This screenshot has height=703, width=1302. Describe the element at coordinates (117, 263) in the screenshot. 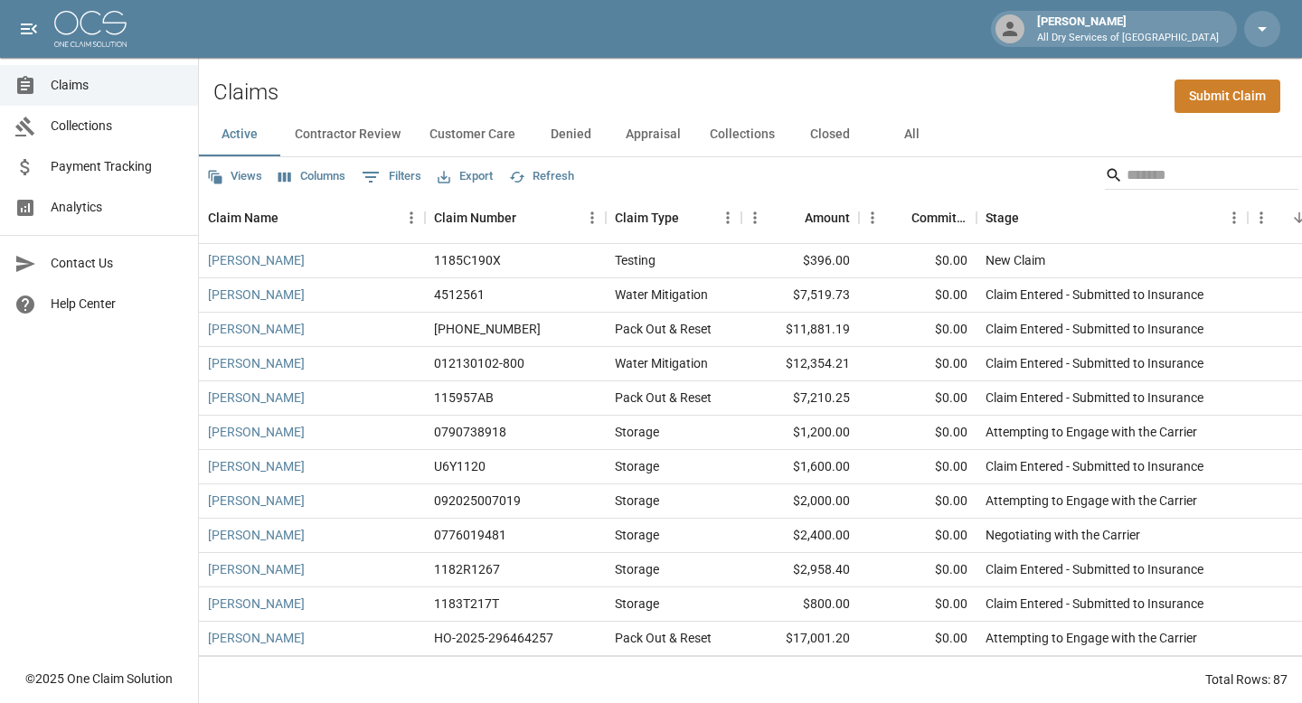

I see `span: Contact Us` at that location.